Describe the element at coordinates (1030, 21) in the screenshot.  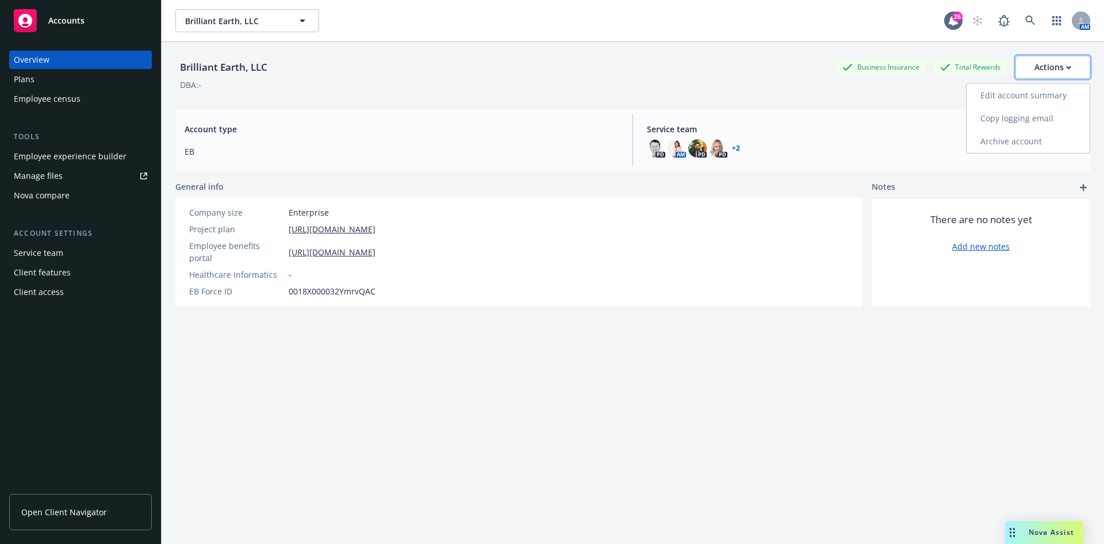
I see `a: Search` at that location.